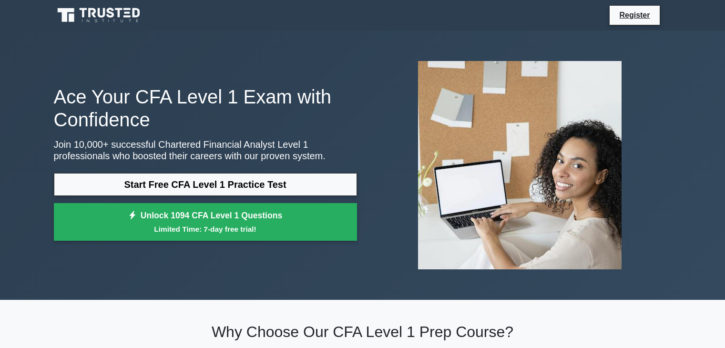  What do you see at coordinates (363, 332) in the screenshot?
I see `h2: Why Choose Our CFA Level 1 Prep Course?` at bounding box center [363, 332].